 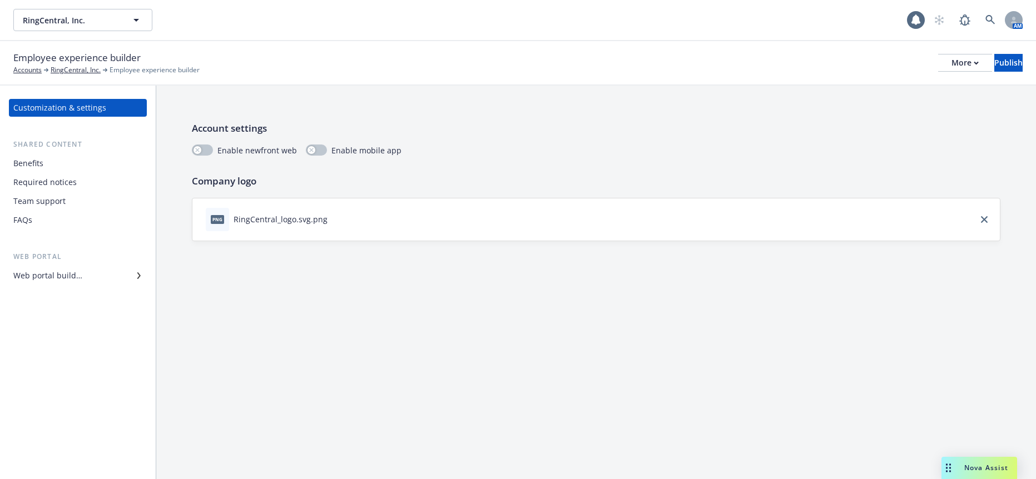 I want to click on a: Web portal builder, so click(x=78, y=276).